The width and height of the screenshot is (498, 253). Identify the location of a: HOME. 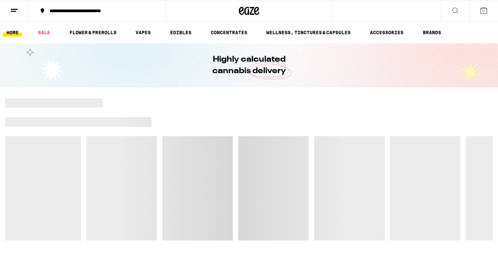
(13, 33).